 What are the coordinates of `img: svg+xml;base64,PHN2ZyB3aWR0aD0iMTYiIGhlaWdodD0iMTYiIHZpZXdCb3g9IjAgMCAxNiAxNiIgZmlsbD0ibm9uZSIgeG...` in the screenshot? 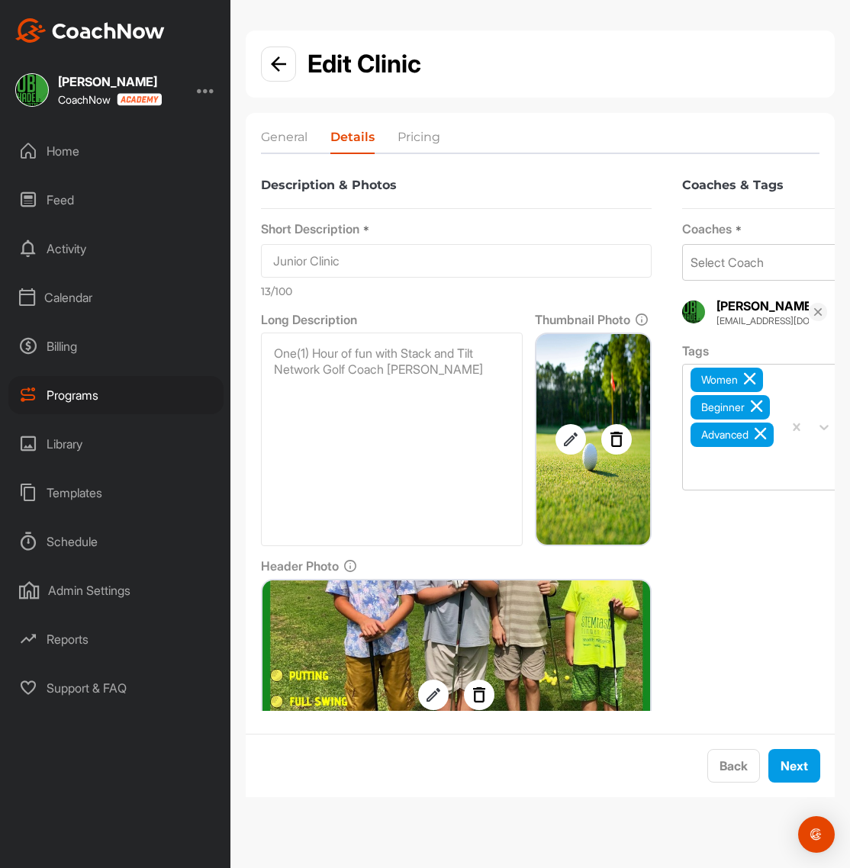 It's located at (818, 312).